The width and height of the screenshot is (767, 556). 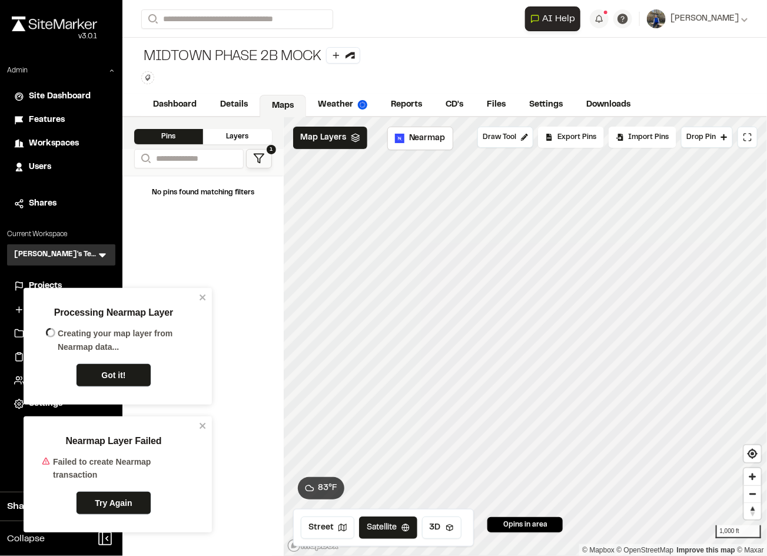 What do you see at coordinates (327, 527) in the screenshot?
I see `button: Street` at bounding box center [327, 527].